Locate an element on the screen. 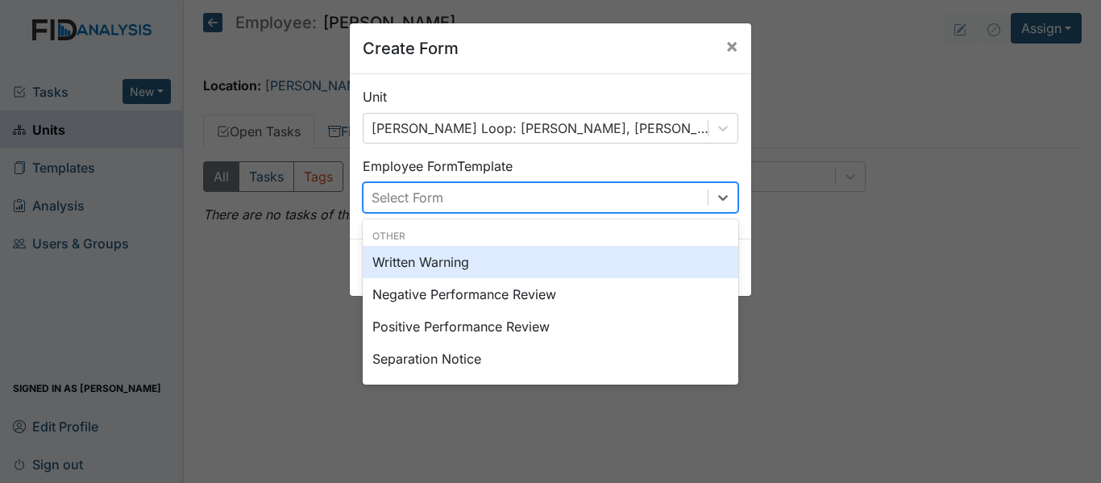  div: Negative Performance Review is located at coordinates (551, 294).